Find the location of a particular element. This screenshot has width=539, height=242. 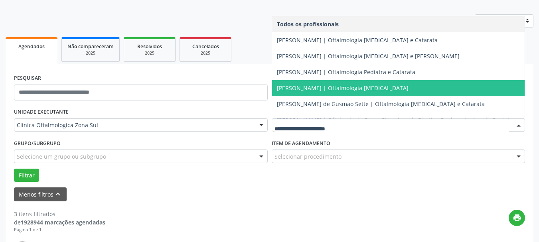

i: keyboard_arrow_up is located at coordinates (58, 194).